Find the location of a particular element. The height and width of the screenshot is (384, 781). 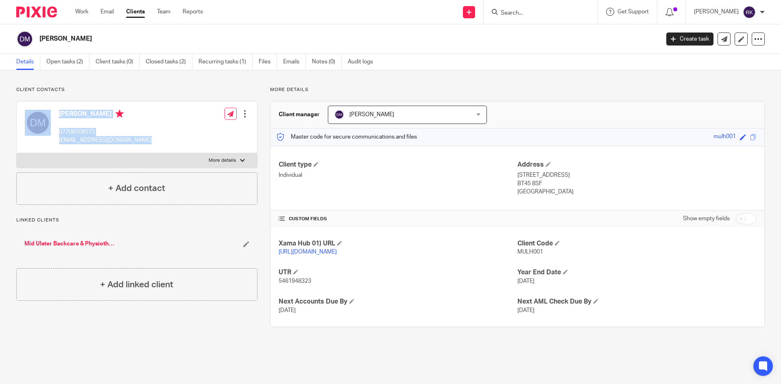

span: Get Support is located at coordinates (633, 12).